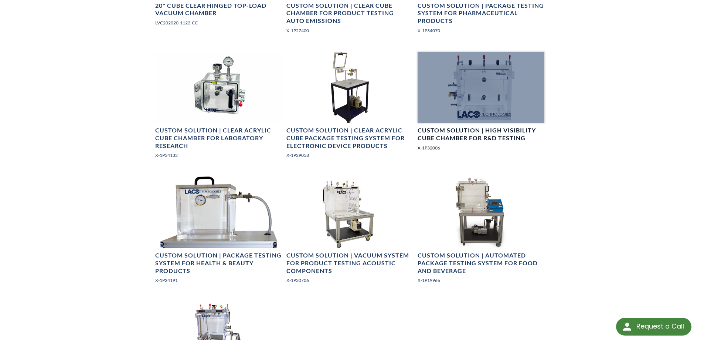 This screenshot has height=340, width=704. What do you see at coordinates (350, 13) in the screenshot?
I see `h4: Custom Solution | Clear Cube Chamber for Product Testing Auto Emissions` at bounding box center [350, 13].